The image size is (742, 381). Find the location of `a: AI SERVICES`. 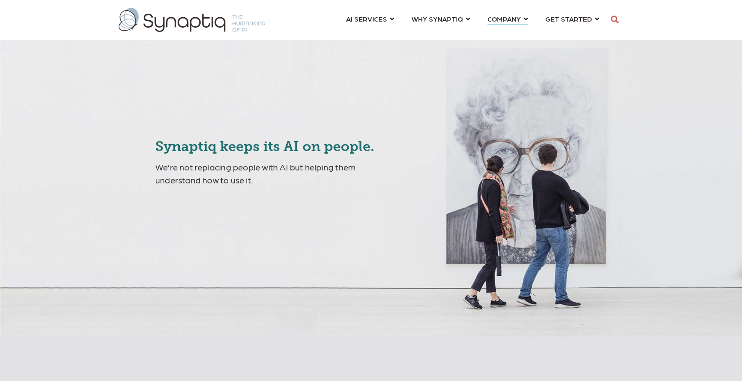

a: AI SERVICES is located at coordinates (370, 19).